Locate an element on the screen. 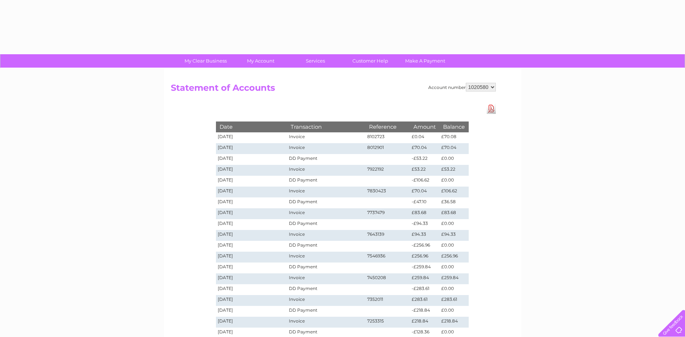 The height and width of the screenshot is (337, 685). td: -£53.22 is located at coordinates (425, 159).